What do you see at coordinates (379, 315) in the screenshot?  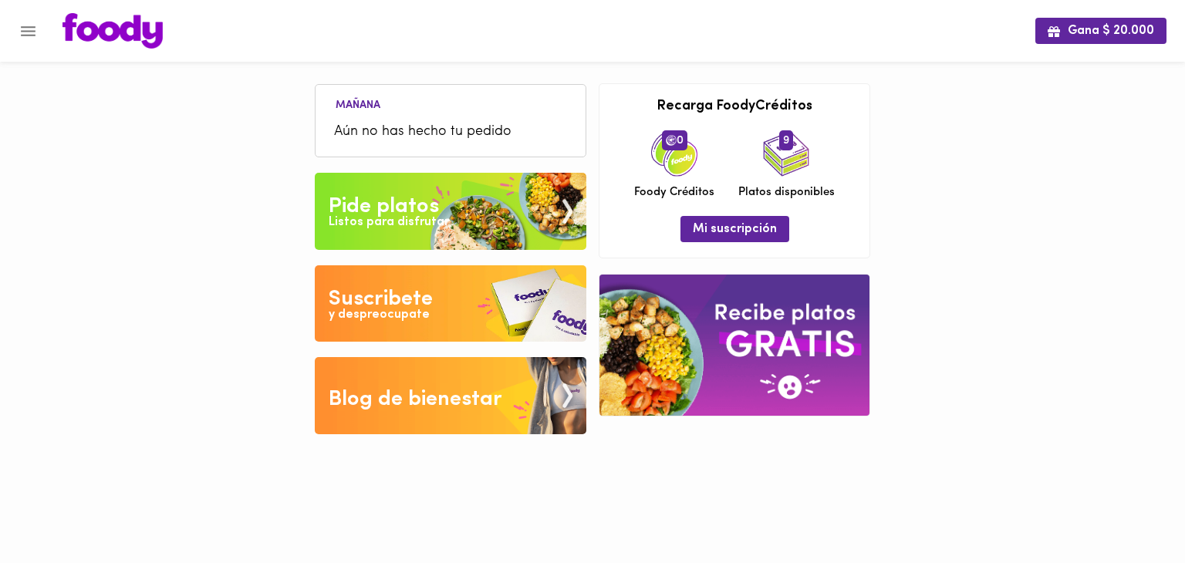 I see `div: y despreocupate` at bounding box center [379, 315].